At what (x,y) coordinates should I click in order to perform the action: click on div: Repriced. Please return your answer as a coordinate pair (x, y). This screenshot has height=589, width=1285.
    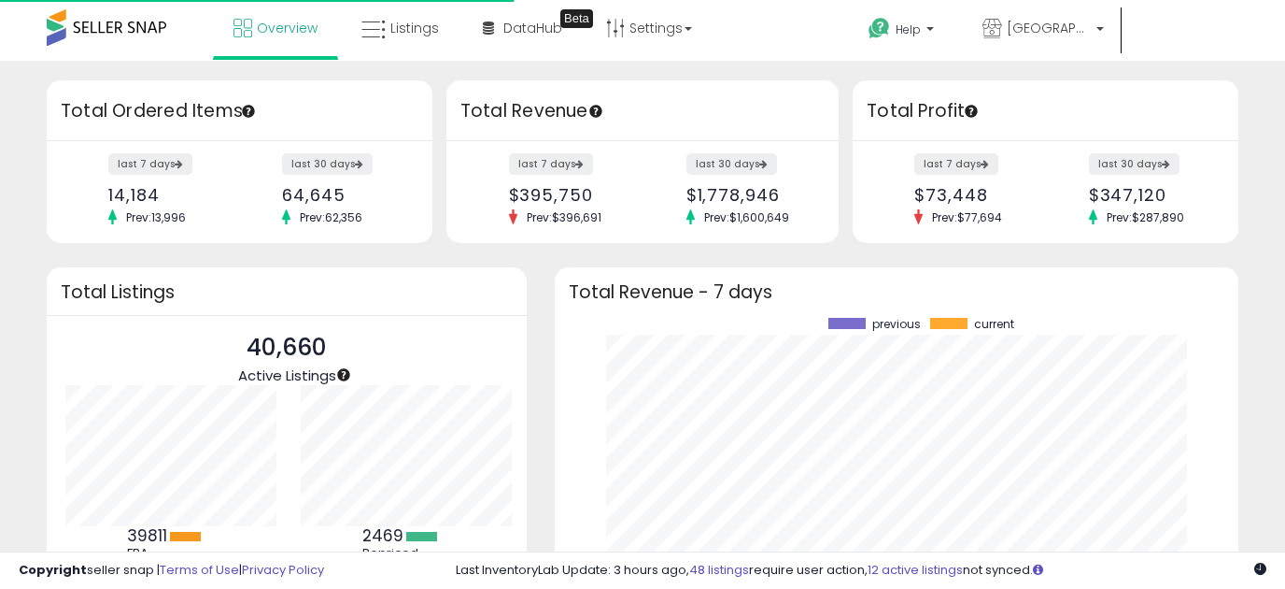
    Looking at the image, I should click on (404, 553).